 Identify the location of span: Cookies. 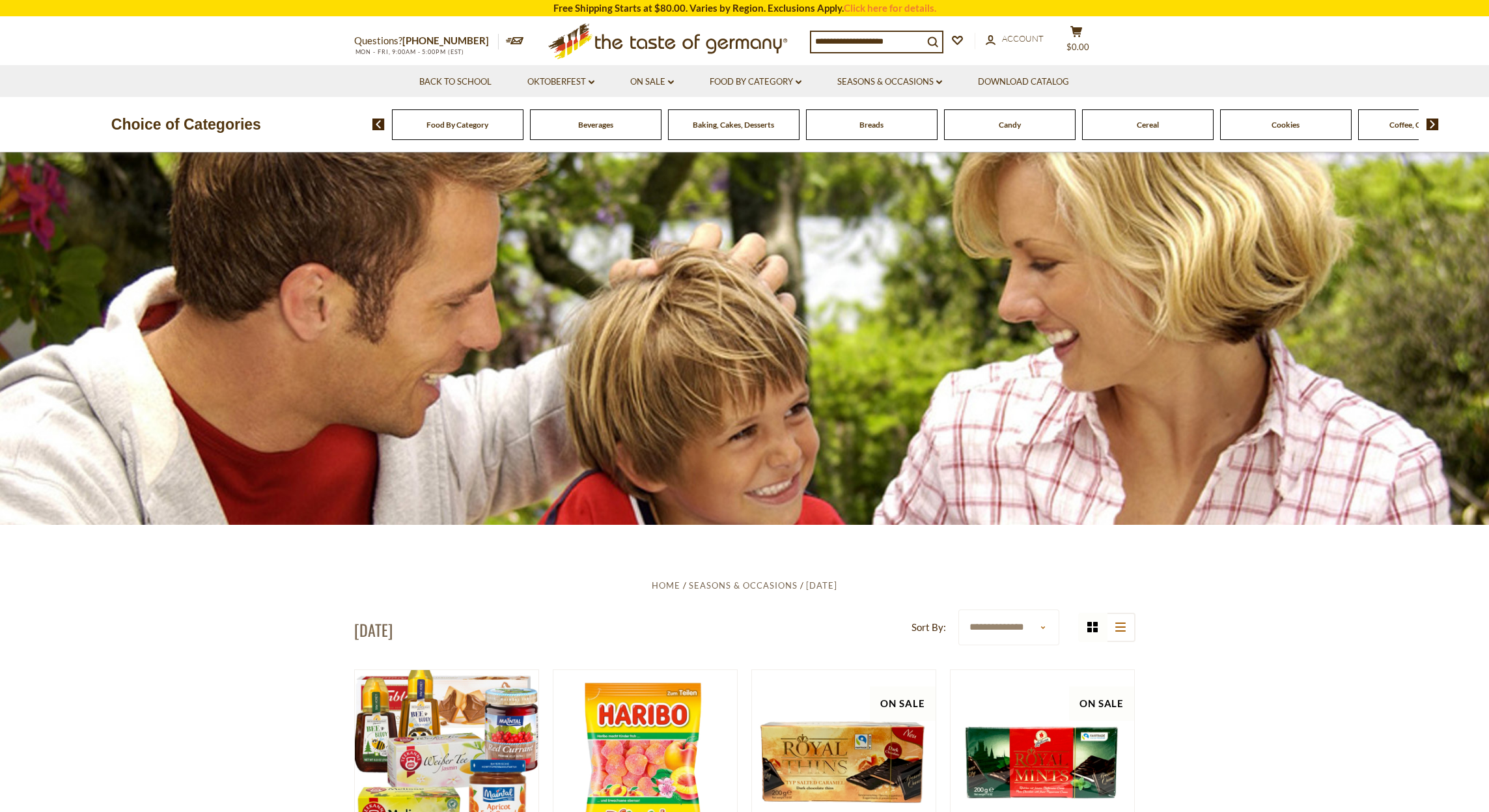
(1285, 125).